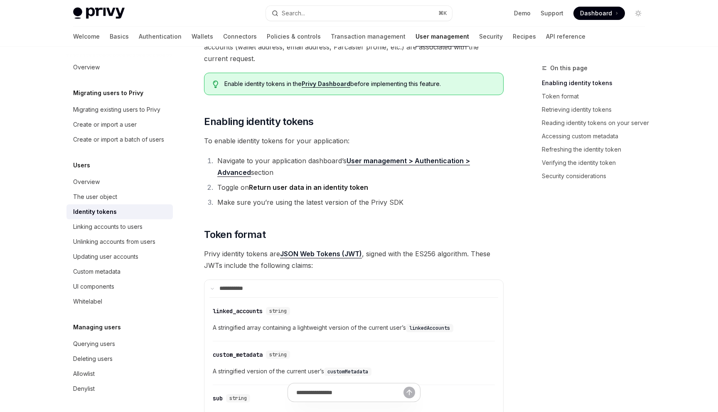  What do you see at coordinates (359, 202) in the screenshot?
I see `li: Make sure you’re using the latest version of the Privy SDK` at bounding box center [359, 202].